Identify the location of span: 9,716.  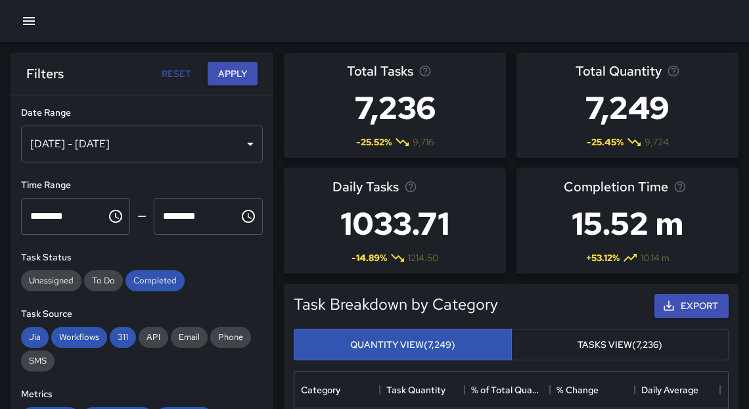
(423, 142).